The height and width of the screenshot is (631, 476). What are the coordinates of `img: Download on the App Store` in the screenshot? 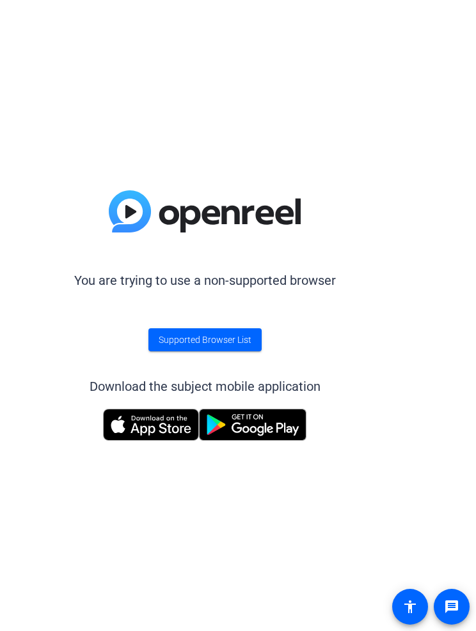 It's located at (151, 425).